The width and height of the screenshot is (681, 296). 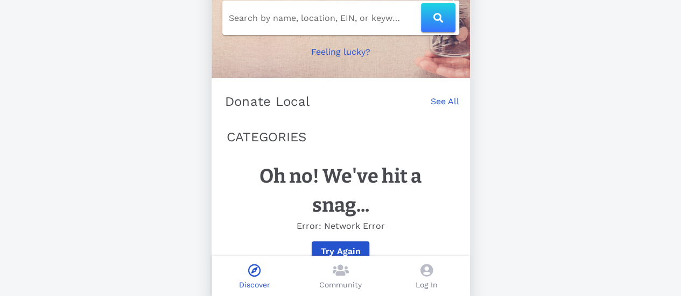 What do you see at coordinates (341, 227) in the screenshot?
I see `p: Error: Network Error` at bounding box center [341, 227].